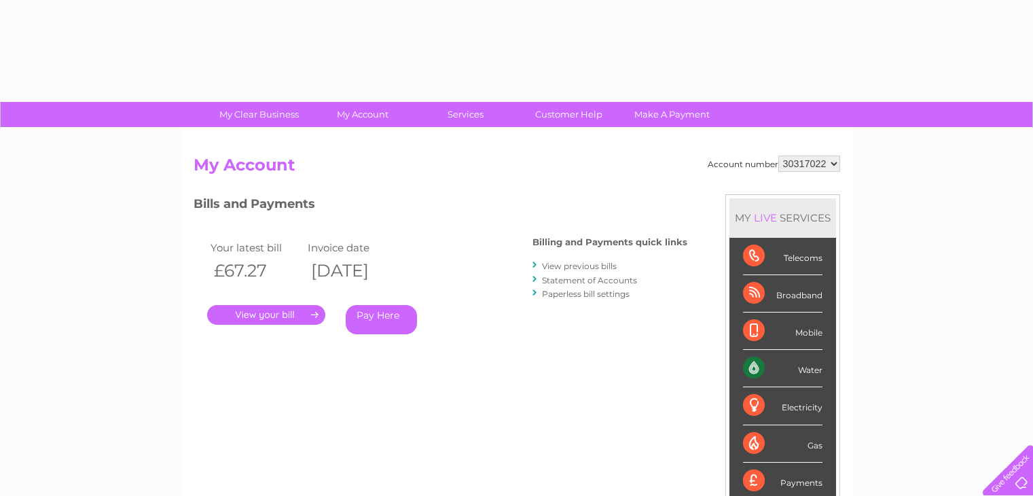 The height and width of the screenshot is (496, 1033). I want to click on td: Invoice date, so click(353, 247).